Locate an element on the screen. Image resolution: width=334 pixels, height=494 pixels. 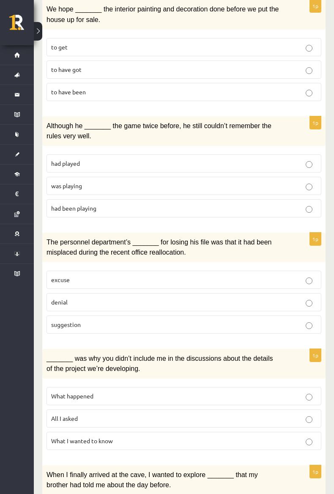
span: _______ was why you didn’t include me in the discussions about the details of the project we’re d... is located at coordinates (160, 364).